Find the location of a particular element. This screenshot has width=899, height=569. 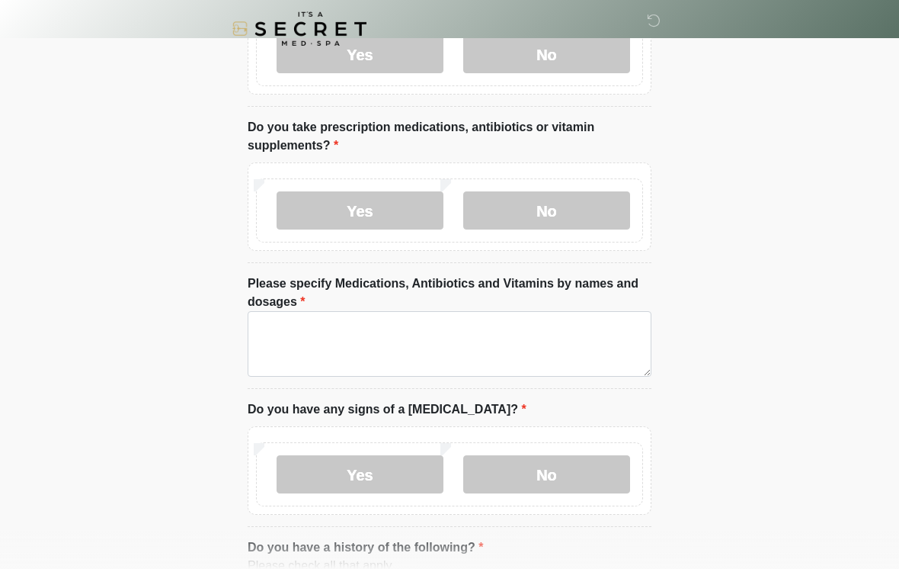

img: It's A Secret Med Spa Logo is located at coordinates (300, 28).